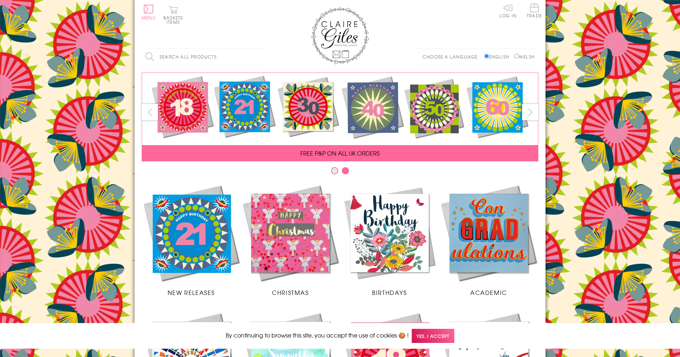 The height and width of the screenshot is (357, 680). Describe the element at coordinates (517, 56) in the screenshot. I see `input: Welsh` at that location.